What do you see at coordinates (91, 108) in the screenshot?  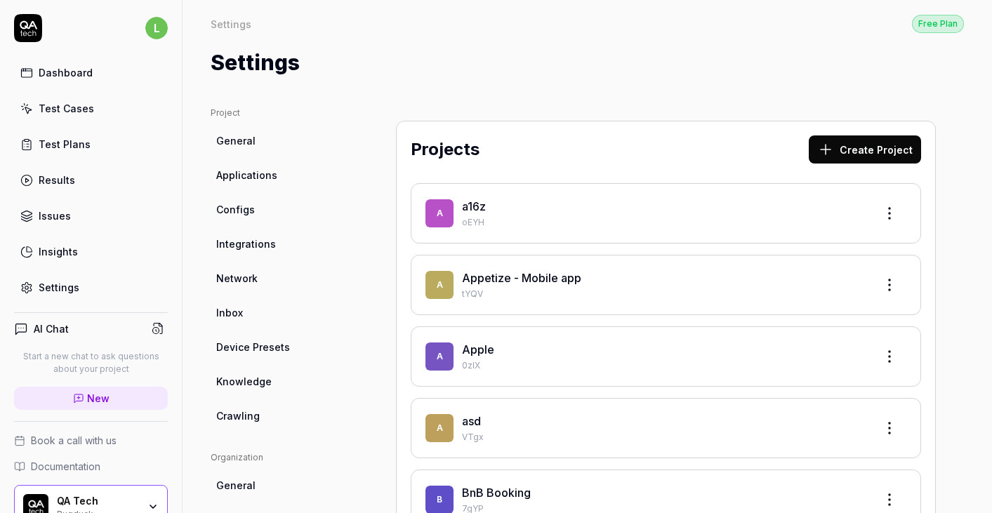 I see `a: Test Cases` at bounding box center [91, 108].